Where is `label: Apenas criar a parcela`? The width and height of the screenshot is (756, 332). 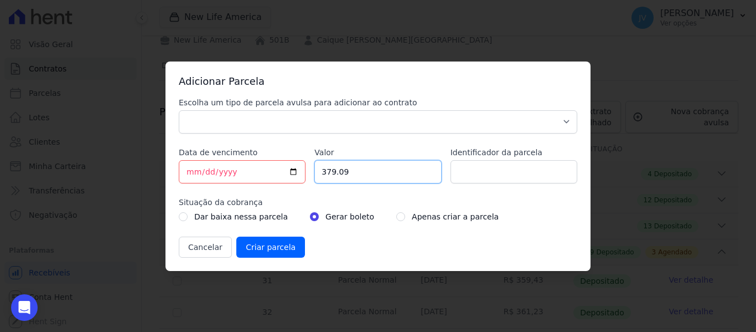
label: Apenas criar a parcela is located at coordinates (455, 216).